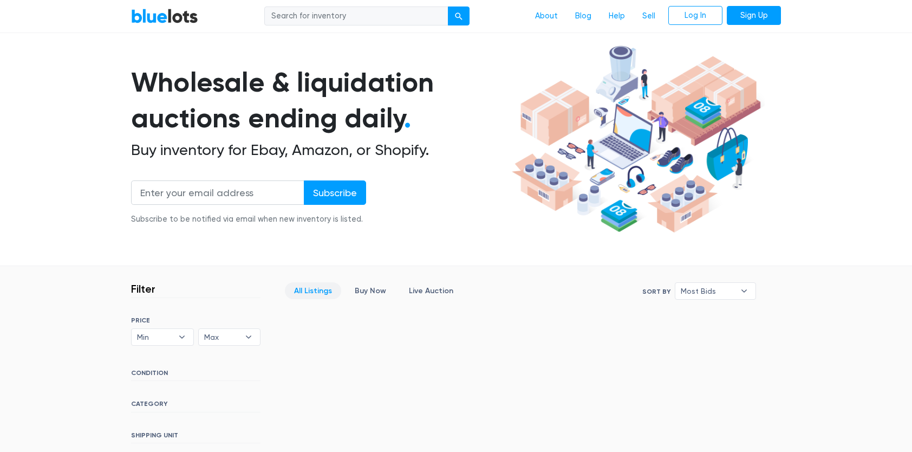 The width and height of the screenshot is (912, 452). I want to click on a: About, so click(547, 16).